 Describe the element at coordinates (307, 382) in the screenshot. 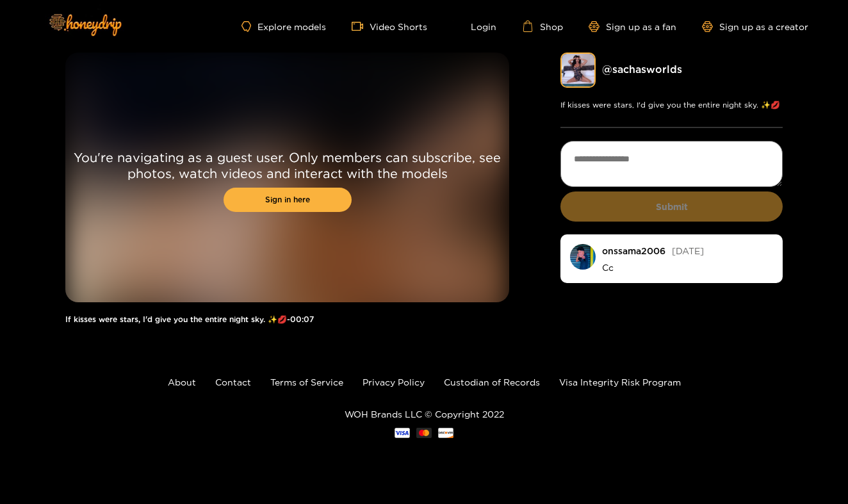

I see `a: Terms of Service` at that location.